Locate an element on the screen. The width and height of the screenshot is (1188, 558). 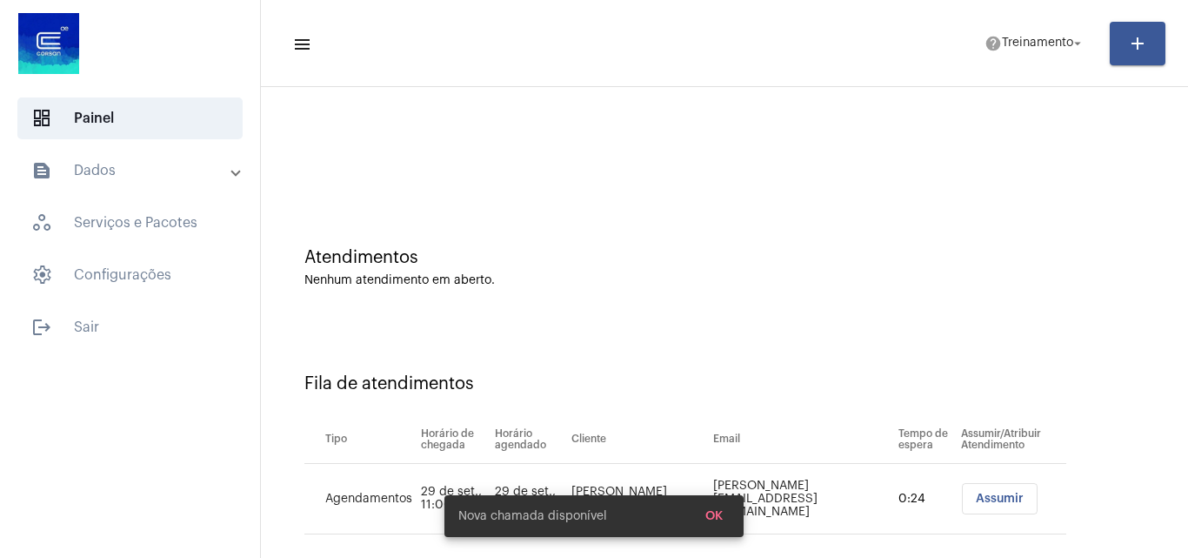
button: OK is located at coordinates (714, 516).